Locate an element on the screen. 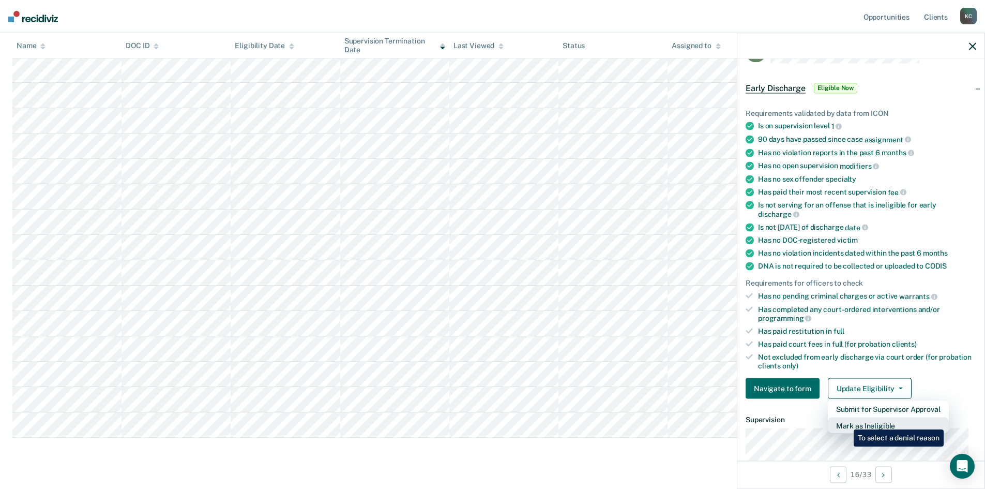 The image size is (985, 489). div: Has completed any court-ordered interventions and/or is located at coordinates (867, 313).